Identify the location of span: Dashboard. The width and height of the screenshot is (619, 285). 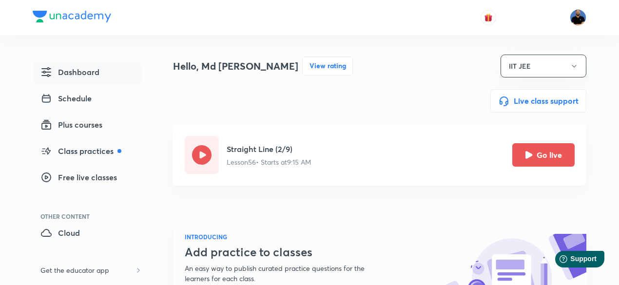
(70, 72).